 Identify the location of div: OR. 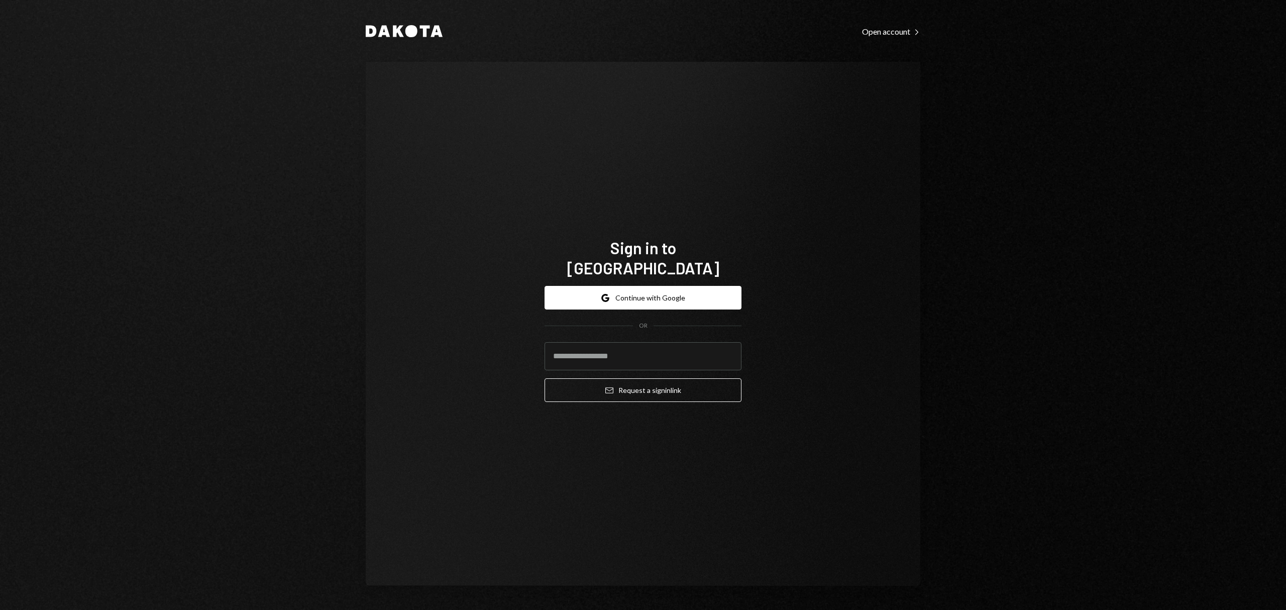
(643, 326).